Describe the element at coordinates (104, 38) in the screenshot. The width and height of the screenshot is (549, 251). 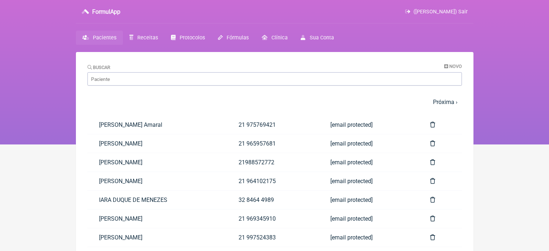
I see `span: Pacientes` at that location.